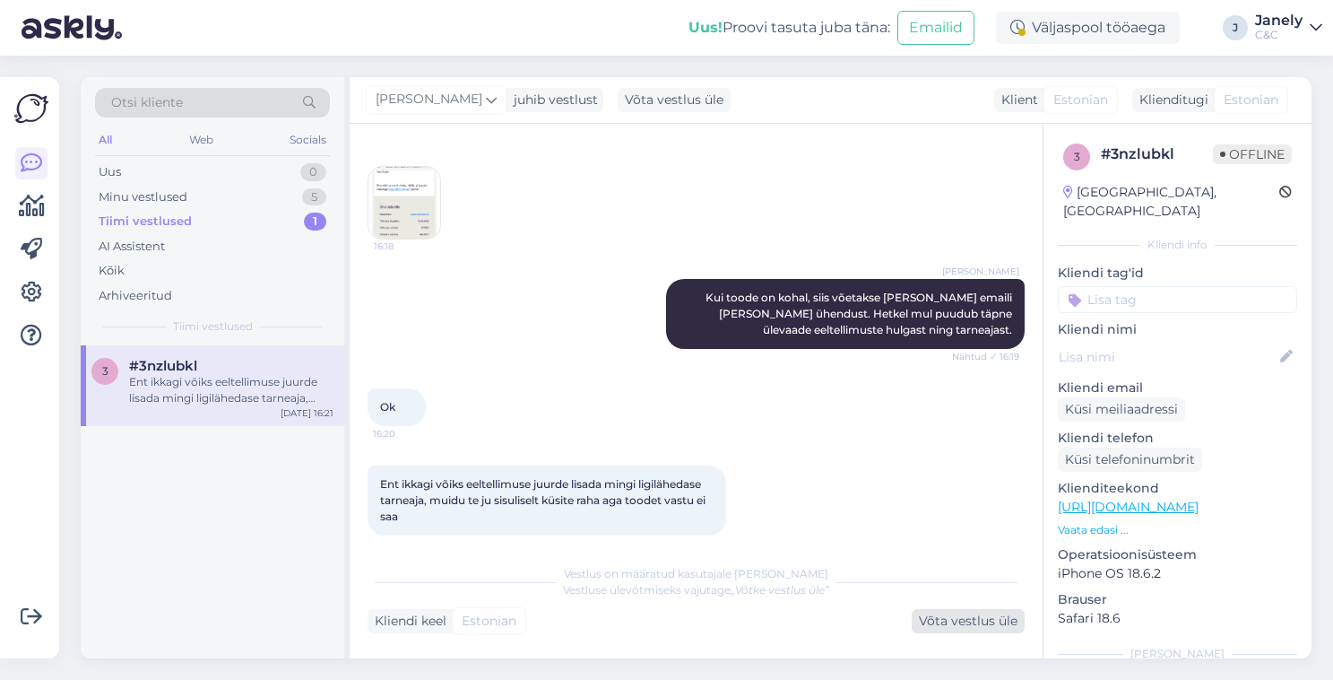 The height and width of the screenshot is (680, 1333). What do you see at coordinates (105, 140) in the screenshot?
I see `div: All` at bounding box center [105, 140].